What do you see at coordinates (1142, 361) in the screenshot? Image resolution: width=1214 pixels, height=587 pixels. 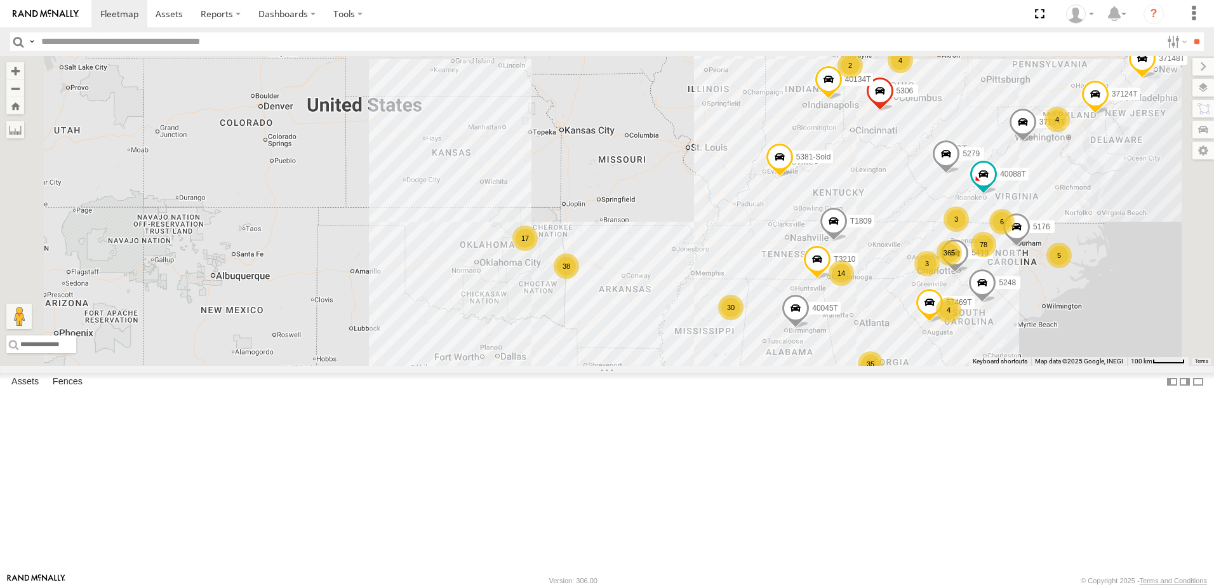 I see `span: 100 km` at bounding box center [1142, 361].